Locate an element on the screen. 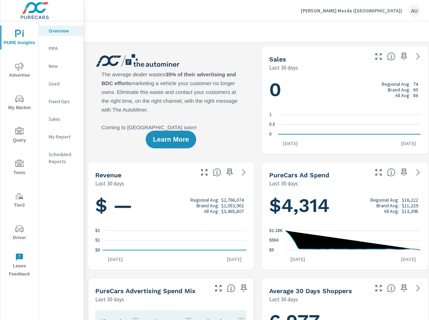 This screenshot has width=429, height=320. div: PIPA is located at coordinates (61, 48).